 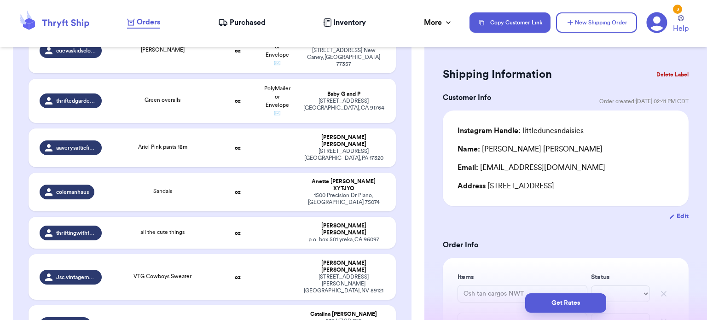 What do you see at coordinates (438, 23) in the screenshot?
I see `div: More` at bounding box center [438, 23].